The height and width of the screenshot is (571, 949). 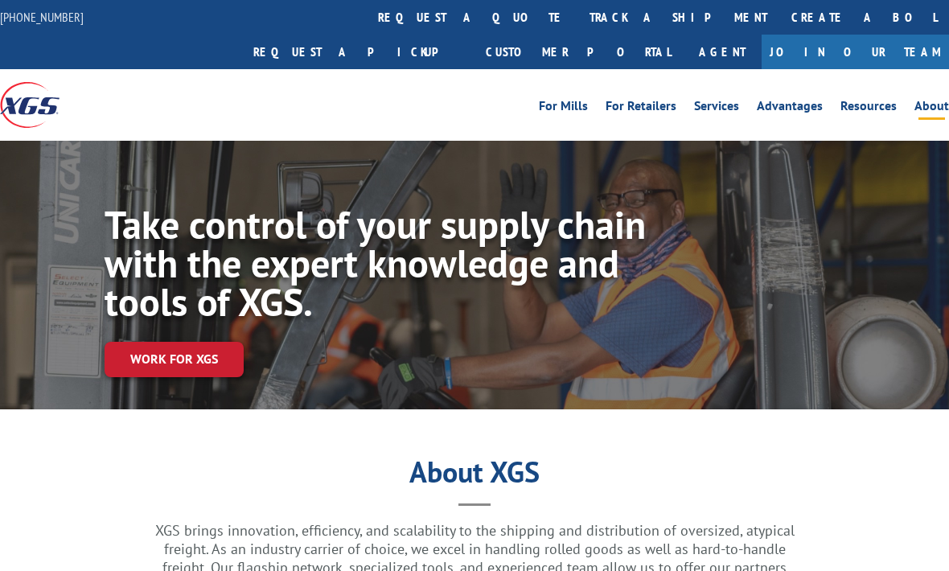 What do you see at coordinates (716, 109) in the screenshot?
I see `a: Services` at bounding box center [716, 109].